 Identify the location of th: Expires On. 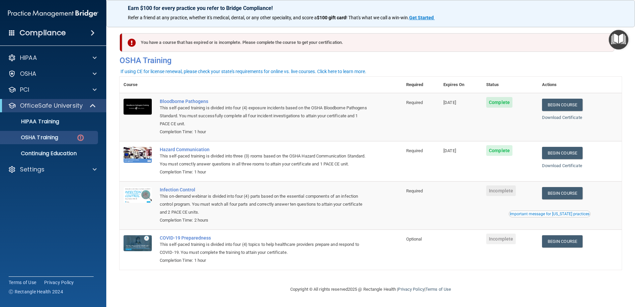
(461, 85).